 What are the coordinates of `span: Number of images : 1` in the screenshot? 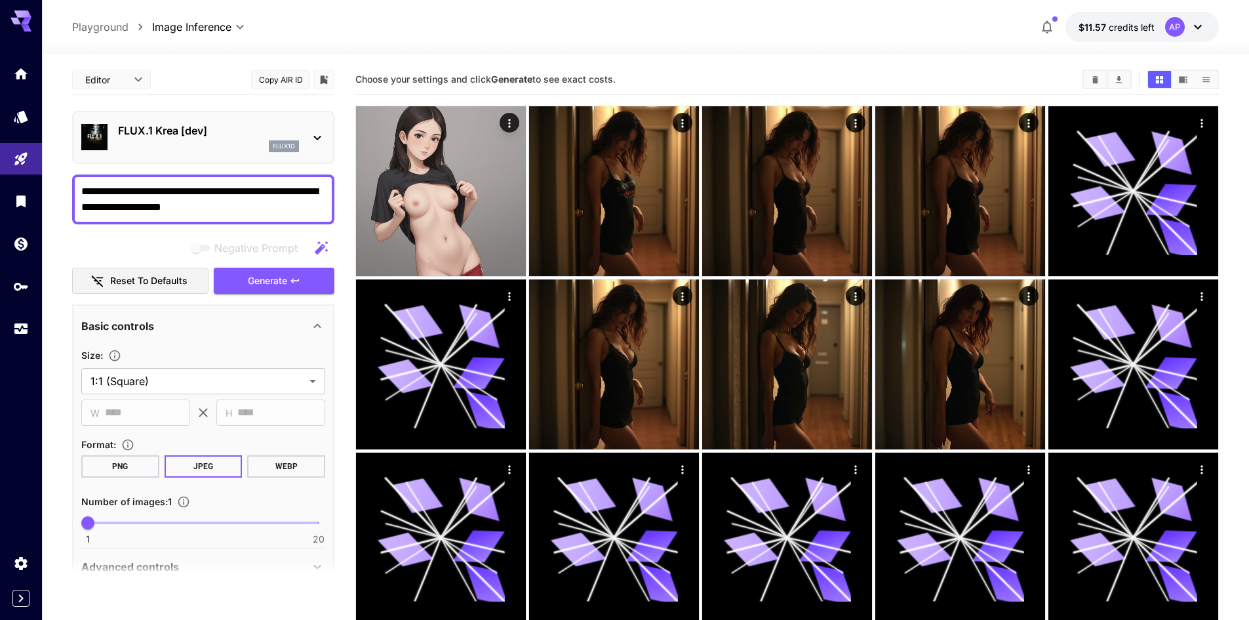 It's located at (127, 501).